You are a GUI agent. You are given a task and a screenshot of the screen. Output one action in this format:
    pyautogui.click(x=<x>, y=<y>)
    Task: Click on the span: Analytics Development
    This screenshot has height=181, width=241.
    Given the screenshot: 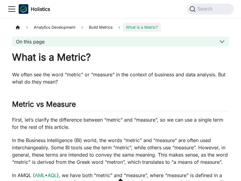 What is the action you would take?
    pyautogui.click(x=55, y=27)
    